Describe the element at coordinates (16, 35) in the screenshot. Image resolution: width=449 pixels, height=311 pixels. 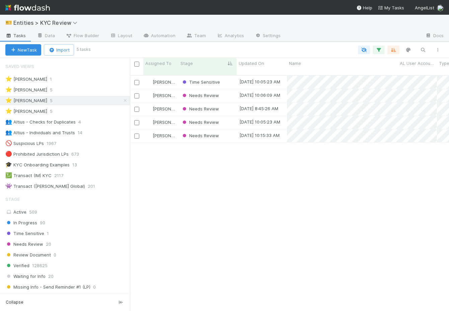
I see `span: Tasks` at that location.